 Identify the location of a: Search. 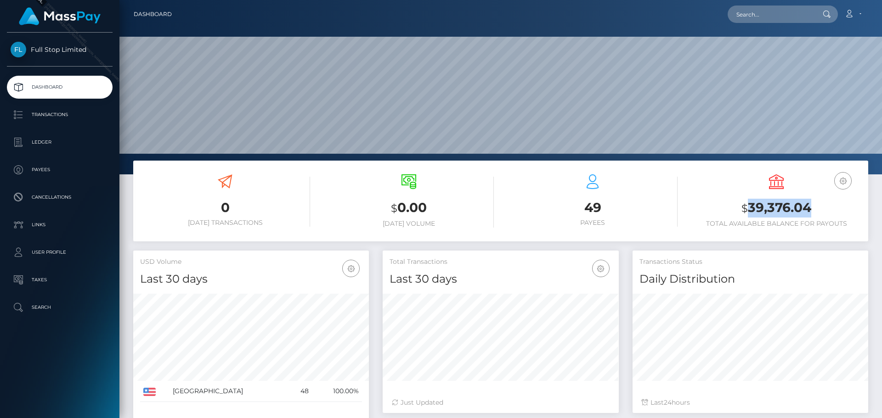
(60, 308).